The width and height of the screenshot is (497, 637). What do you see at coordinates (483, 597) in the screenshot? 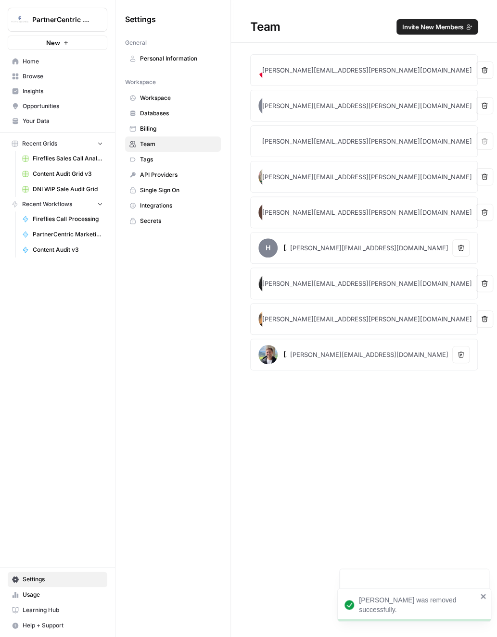
I see `button: close` at bounding box center [483, 597].